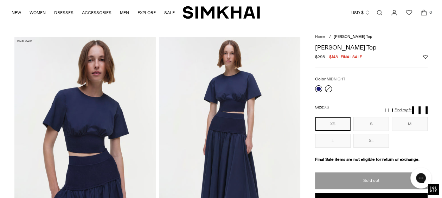  What do you see at coordinates (147, 13) in the screenshot?
I see `a: EXPLORE` at bounding box center [147, 13].